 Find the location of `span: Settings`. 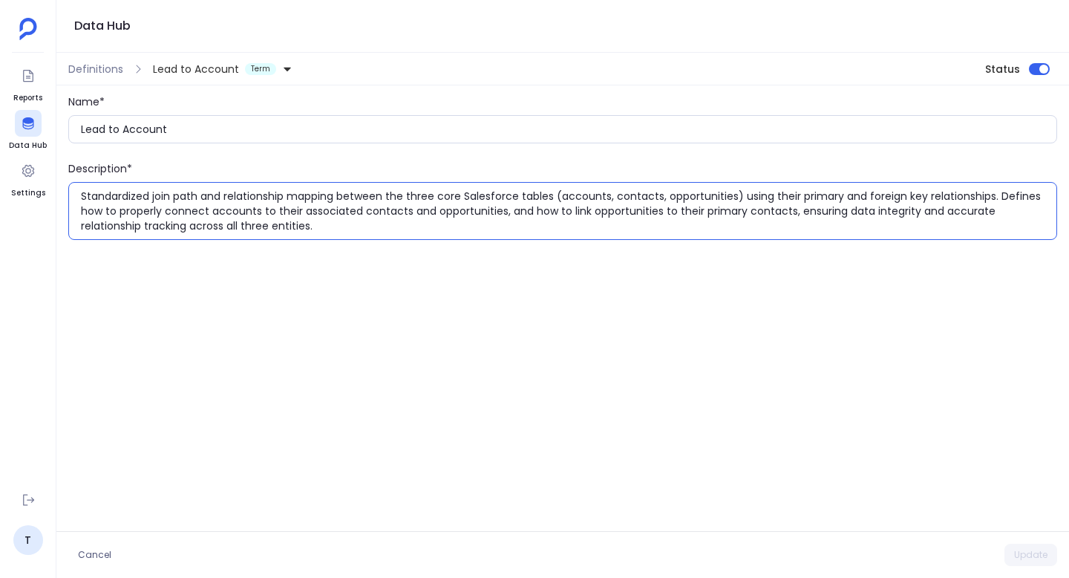

span: Settings is located at coordinates (28, 193).